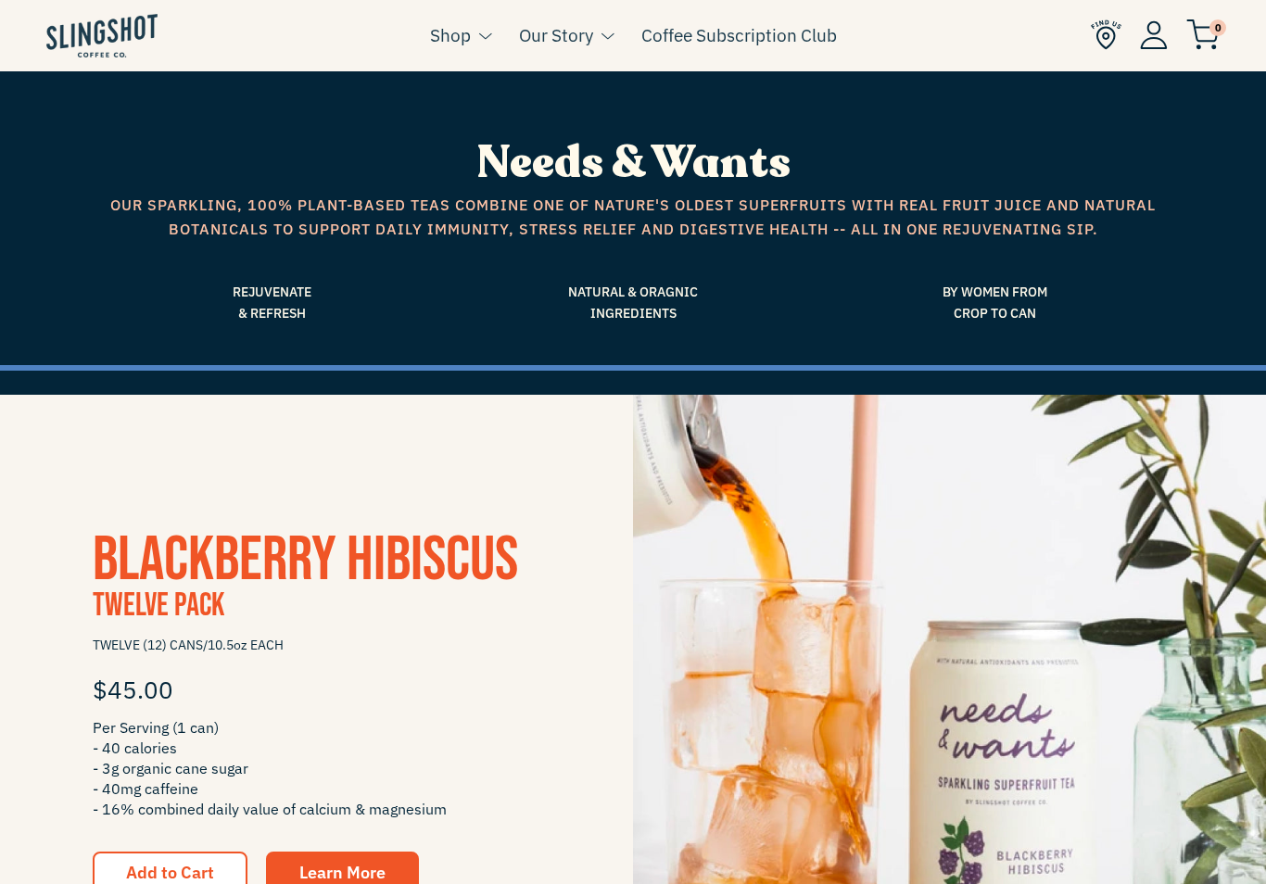 This screenshot has height=884, width=1266. What do you see at coordinates (1203, 34) in the screenshot?
I see `img: cart` at bounding box center [1203, 34].